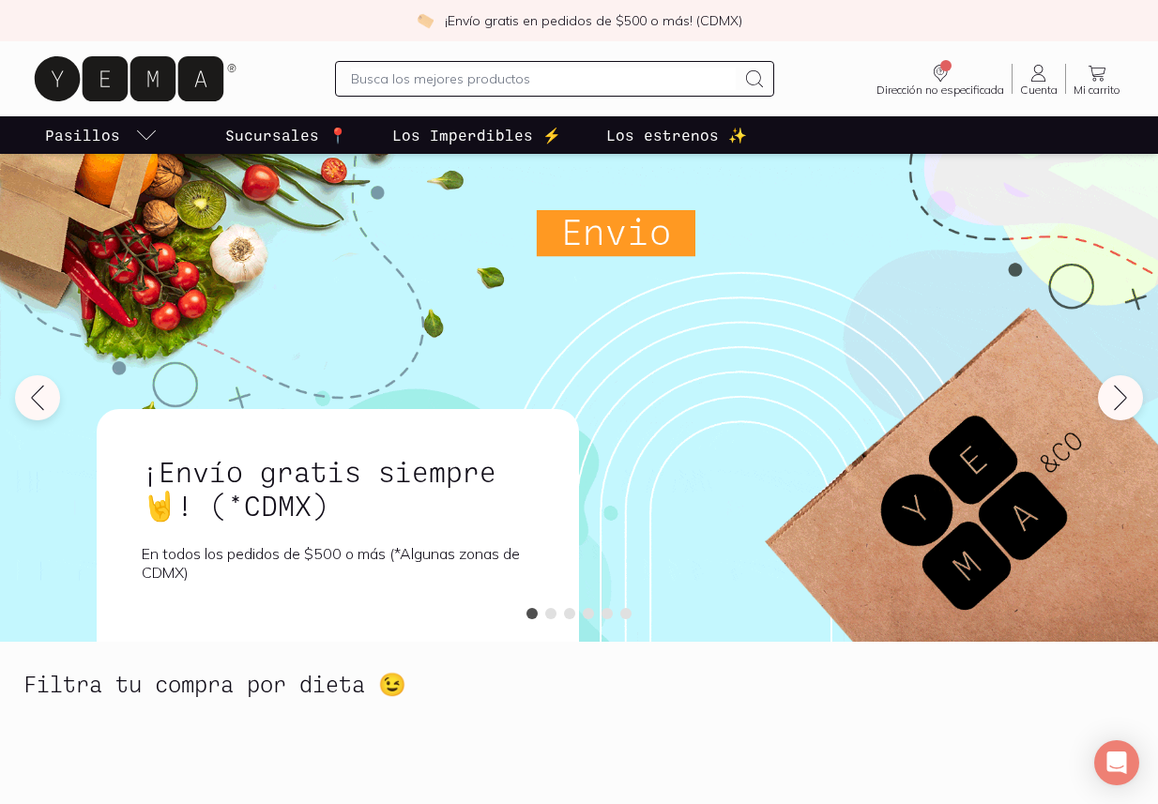  Describe the element at coordinates (477, 135) in the screenshot. I see `p: Los Imperdibles ⚡️` at that location.